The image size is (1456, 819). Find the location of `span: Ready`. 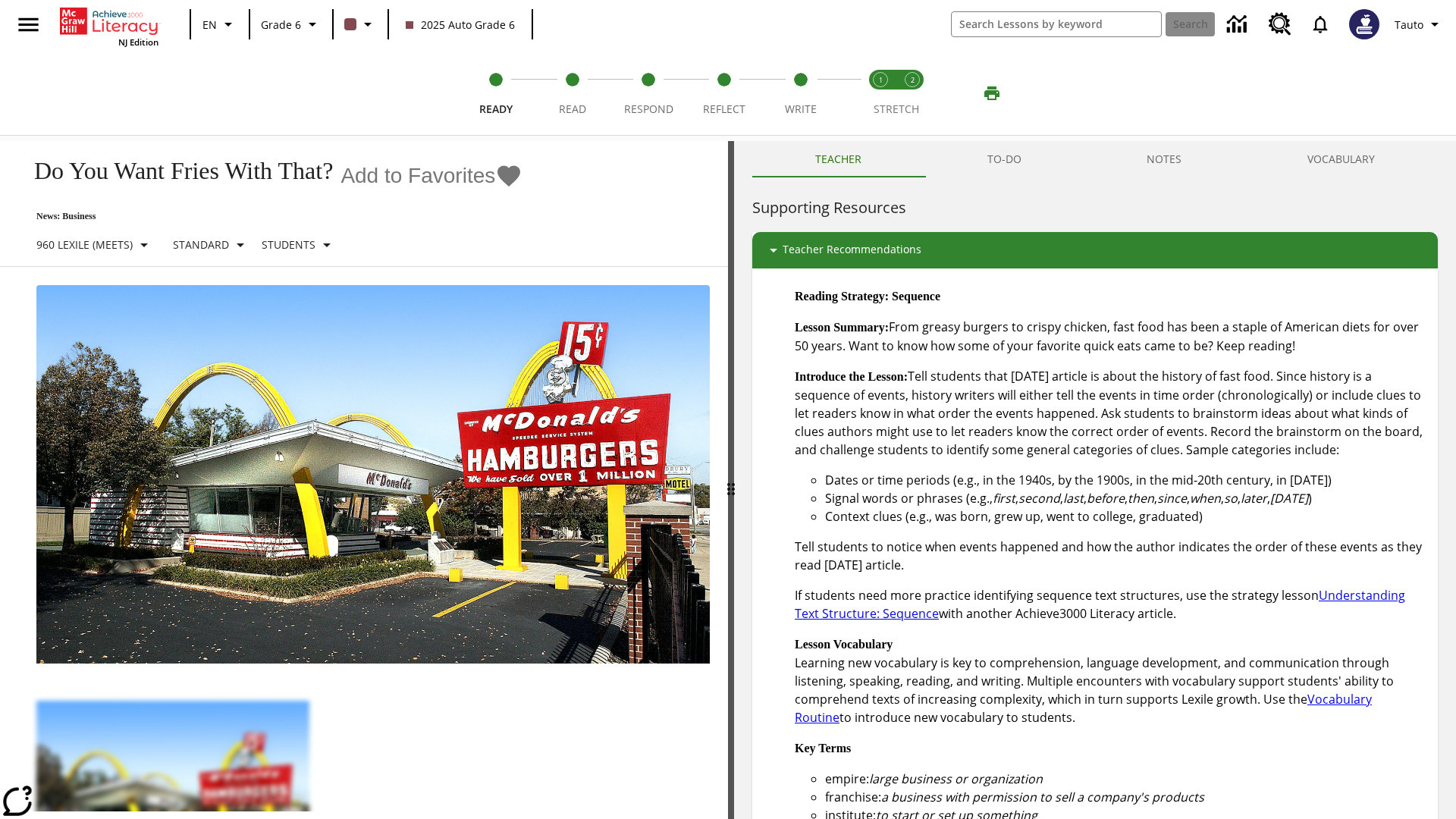

span: Ready is located at coordinates (496, 108).